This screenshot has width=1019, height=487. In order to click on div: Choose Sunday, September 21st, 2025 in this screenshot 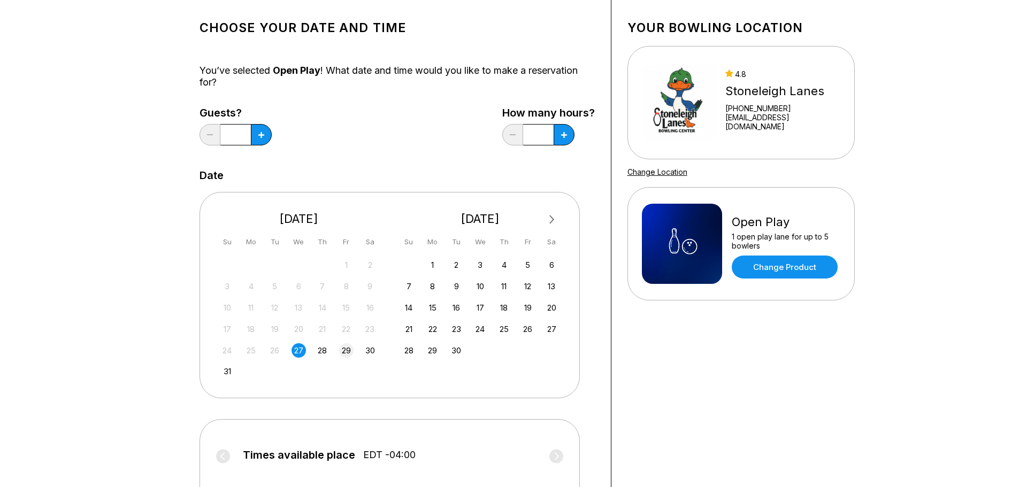, I will do `click(409, 329)`.